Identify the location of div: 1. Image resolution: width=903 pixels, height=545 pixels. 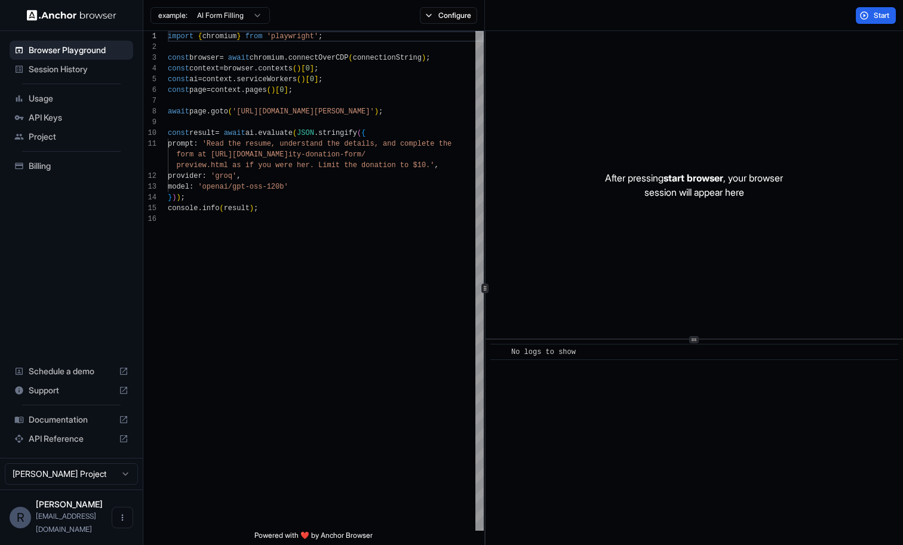
(150, 36).